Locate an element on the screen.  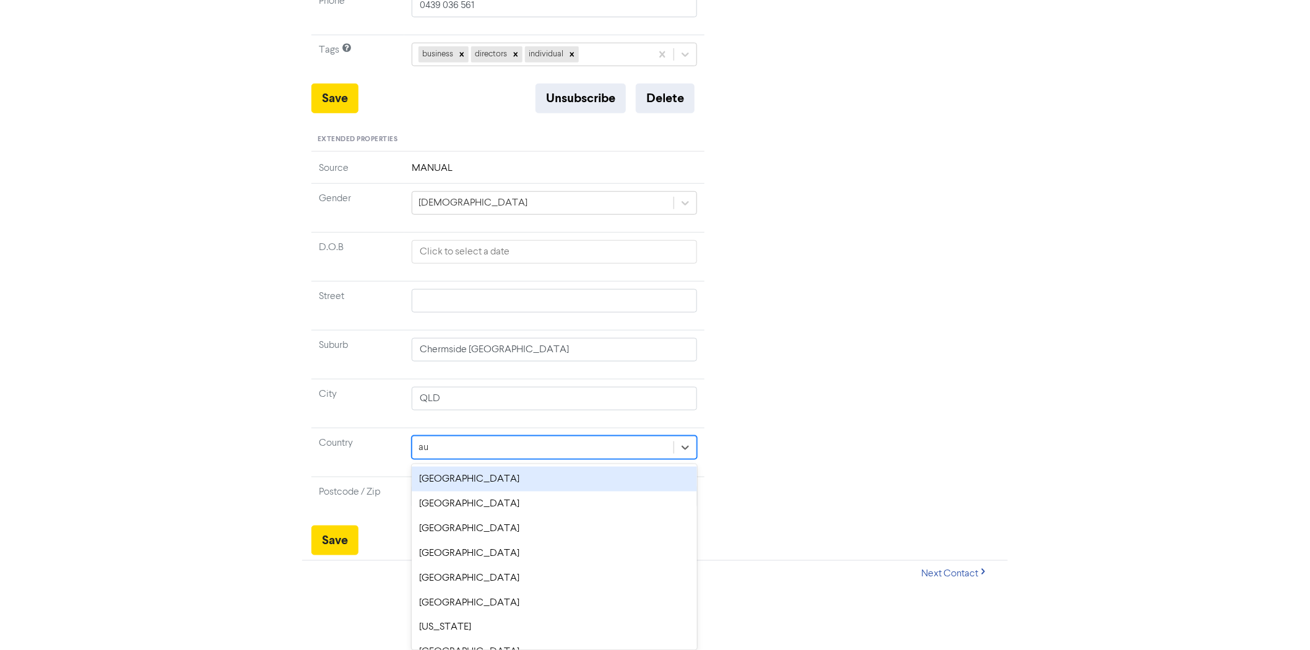
td: Postcode / Zip is located at coordinates (358, 501).